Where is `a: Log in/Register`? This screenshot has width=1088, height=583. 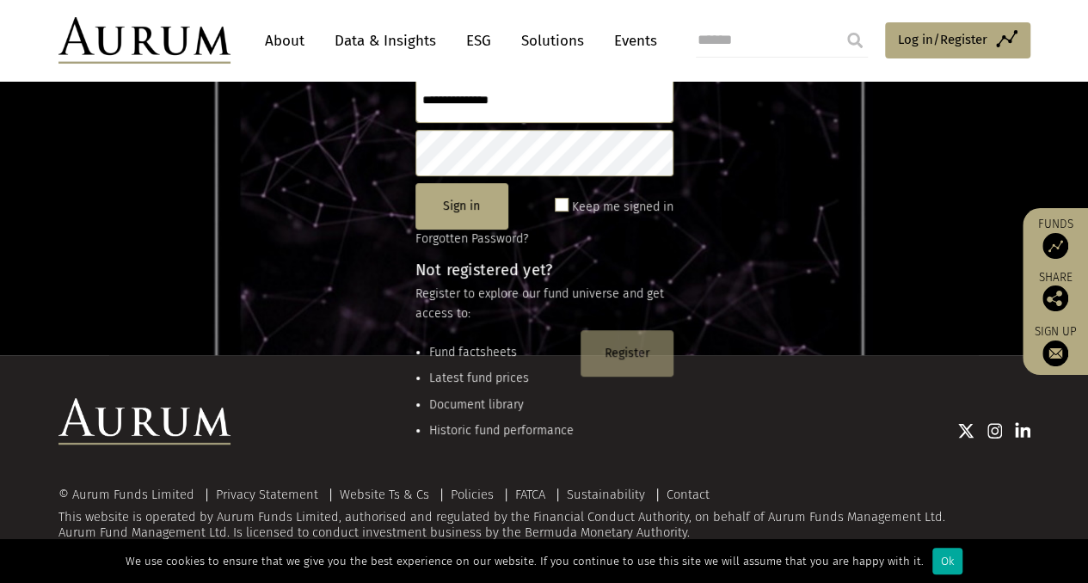 a: Log in/Register is located at coordinates (957, 40).